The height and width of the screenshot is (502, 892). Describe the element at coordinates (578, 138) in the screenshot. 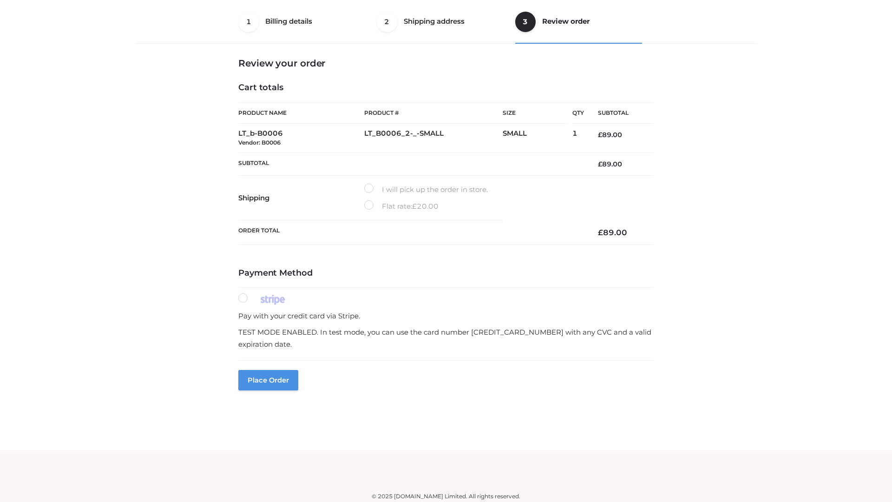

I see `td: 1` at that location.